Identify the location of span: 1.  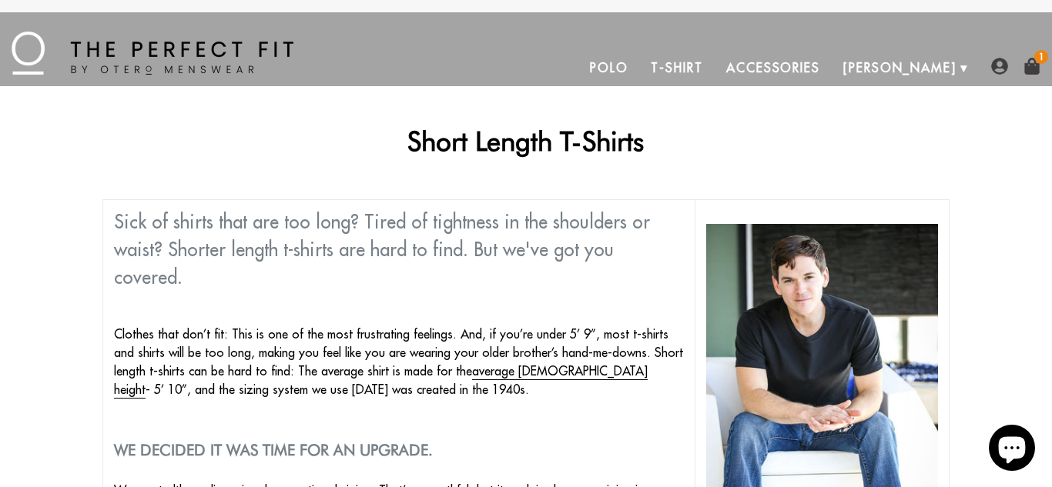
(1041, 57).